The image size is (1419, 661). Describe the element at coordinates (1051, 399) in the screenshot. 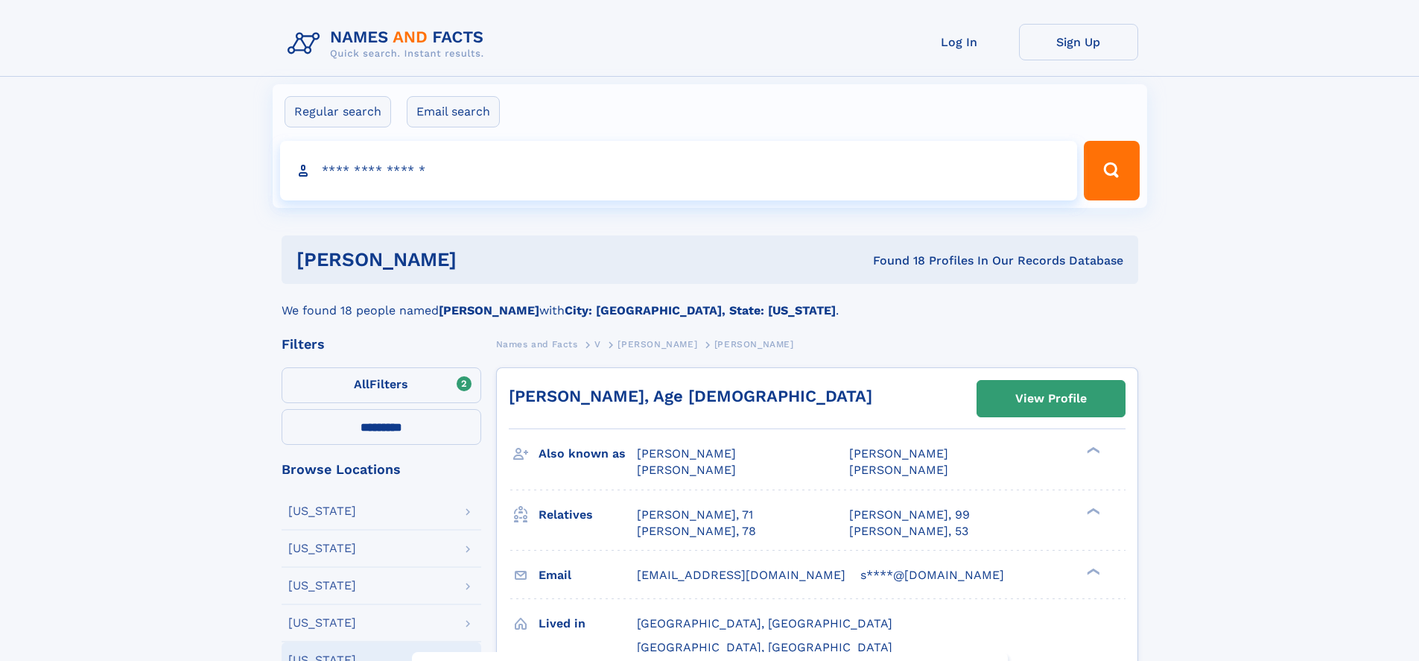

I see `a: View Profile` at that location.